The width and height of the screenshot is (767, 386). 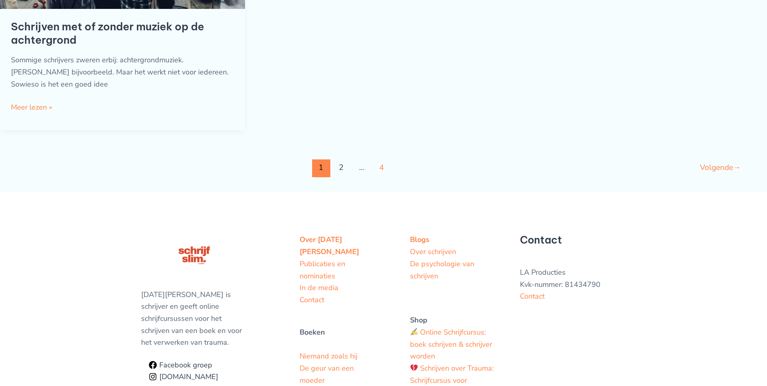 What do you see at coordinates (194, 255) in the screenshot?
I see `img: schrijfcursus schrijfslim academy` at bounding box center [194, 255].